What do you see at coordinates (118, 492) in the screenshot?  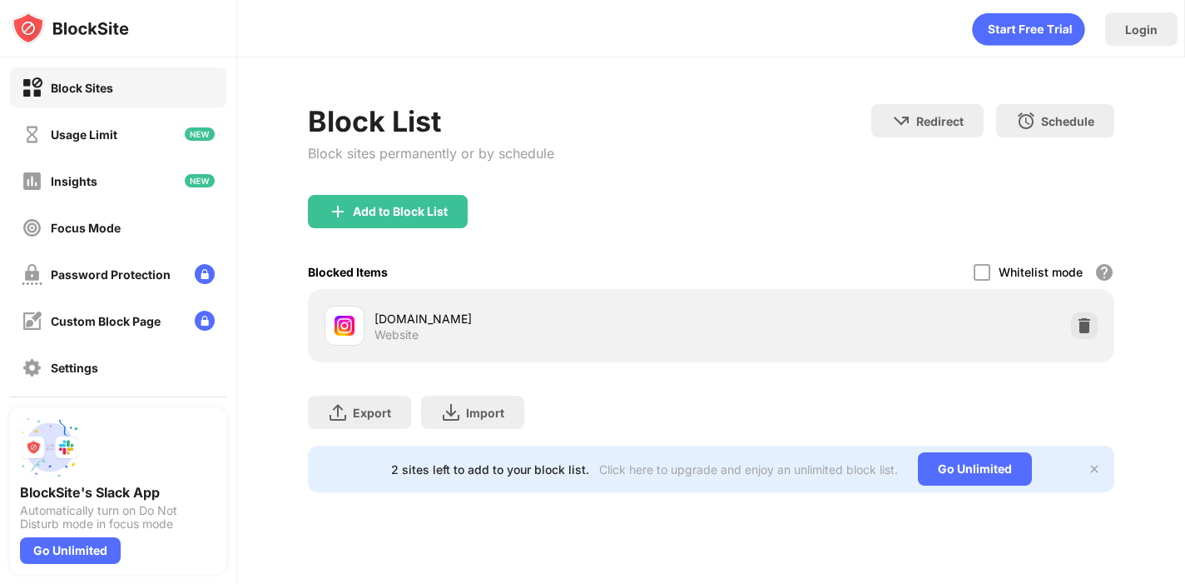 I see `div: BlockSite's Slack App` at bounding box center [118, 492].